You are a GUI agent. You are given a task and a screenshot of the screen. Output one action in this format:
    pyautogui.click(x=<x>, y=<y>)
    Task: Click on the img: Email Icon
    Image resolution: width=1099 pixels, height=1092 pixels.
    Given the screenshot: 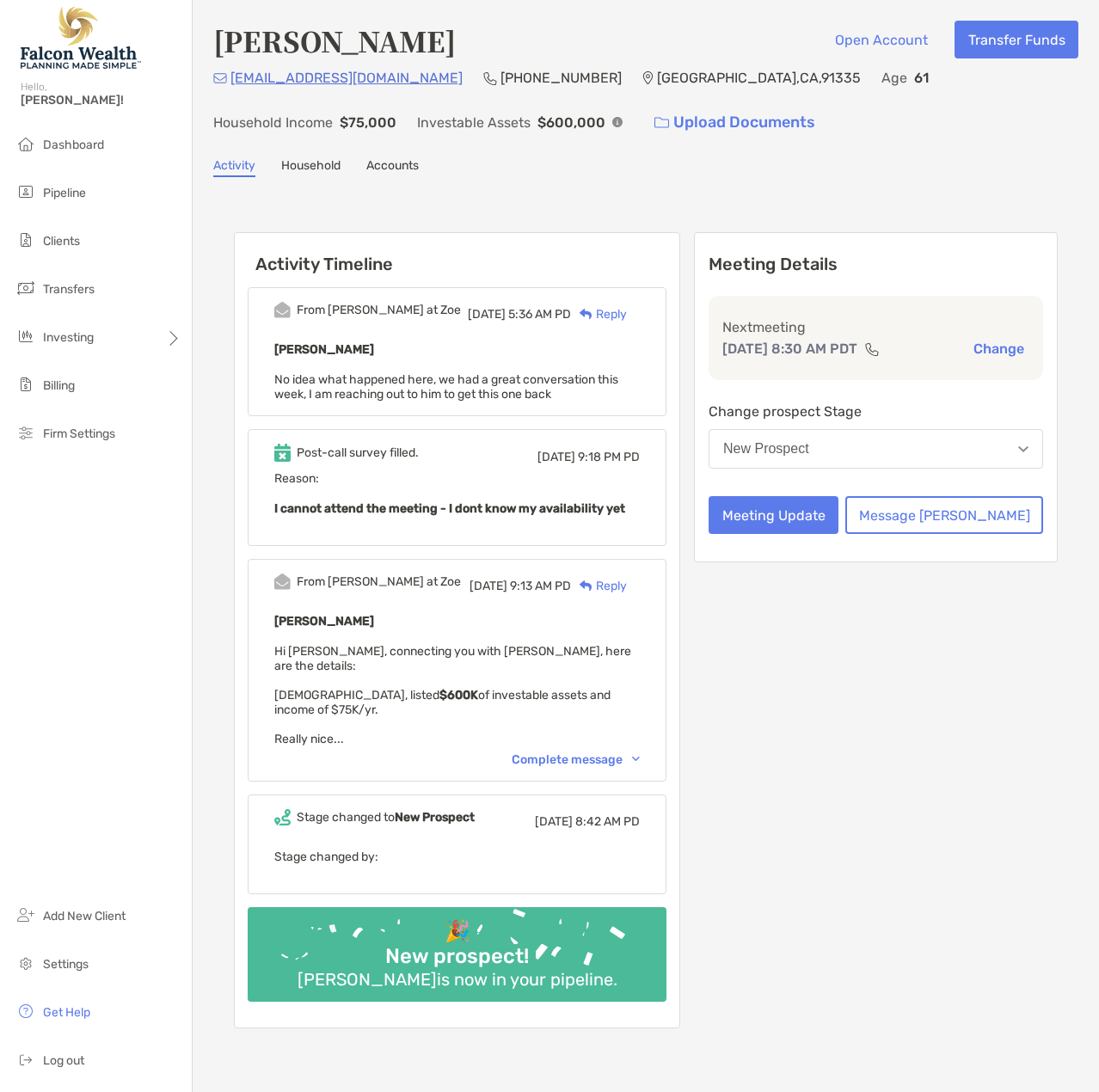 What is the action you would take?
    pyautogui.click(x=220, y=79)
    